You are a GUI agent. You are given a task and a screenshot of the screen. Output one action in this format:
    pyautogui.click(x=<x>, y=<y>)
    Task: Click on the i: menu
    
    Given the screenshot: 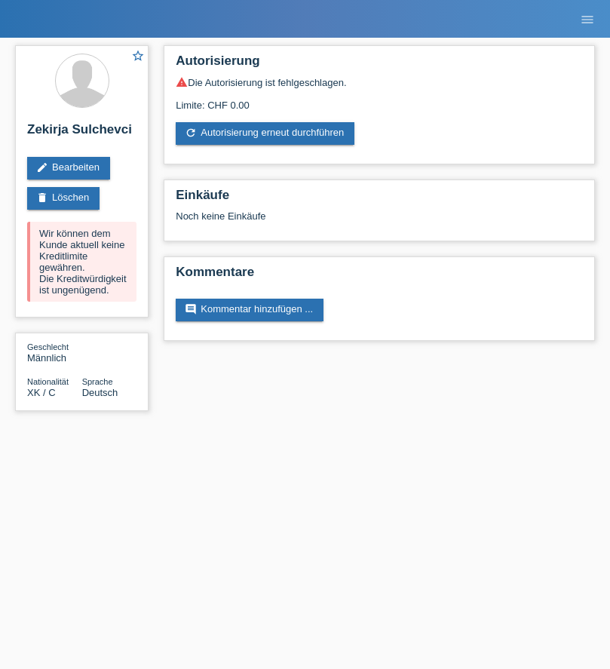 What is the action you would take?
    pyautogui.click(x=588, y=20)
    